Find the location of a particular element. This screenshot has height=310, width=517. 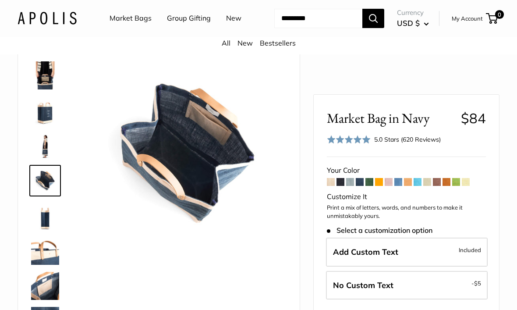

span: USD $ is located at coordinates (408, 23).